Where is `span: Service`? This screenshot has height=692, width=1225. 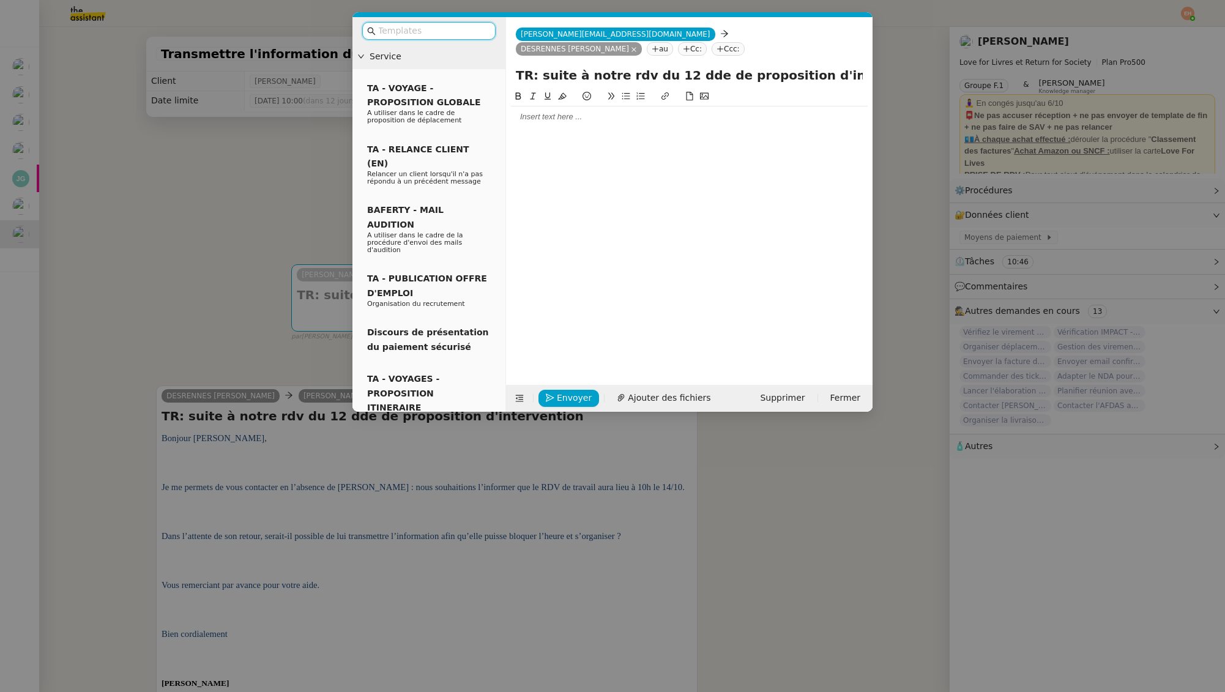 span: Service is located at coordinates (435, 56).